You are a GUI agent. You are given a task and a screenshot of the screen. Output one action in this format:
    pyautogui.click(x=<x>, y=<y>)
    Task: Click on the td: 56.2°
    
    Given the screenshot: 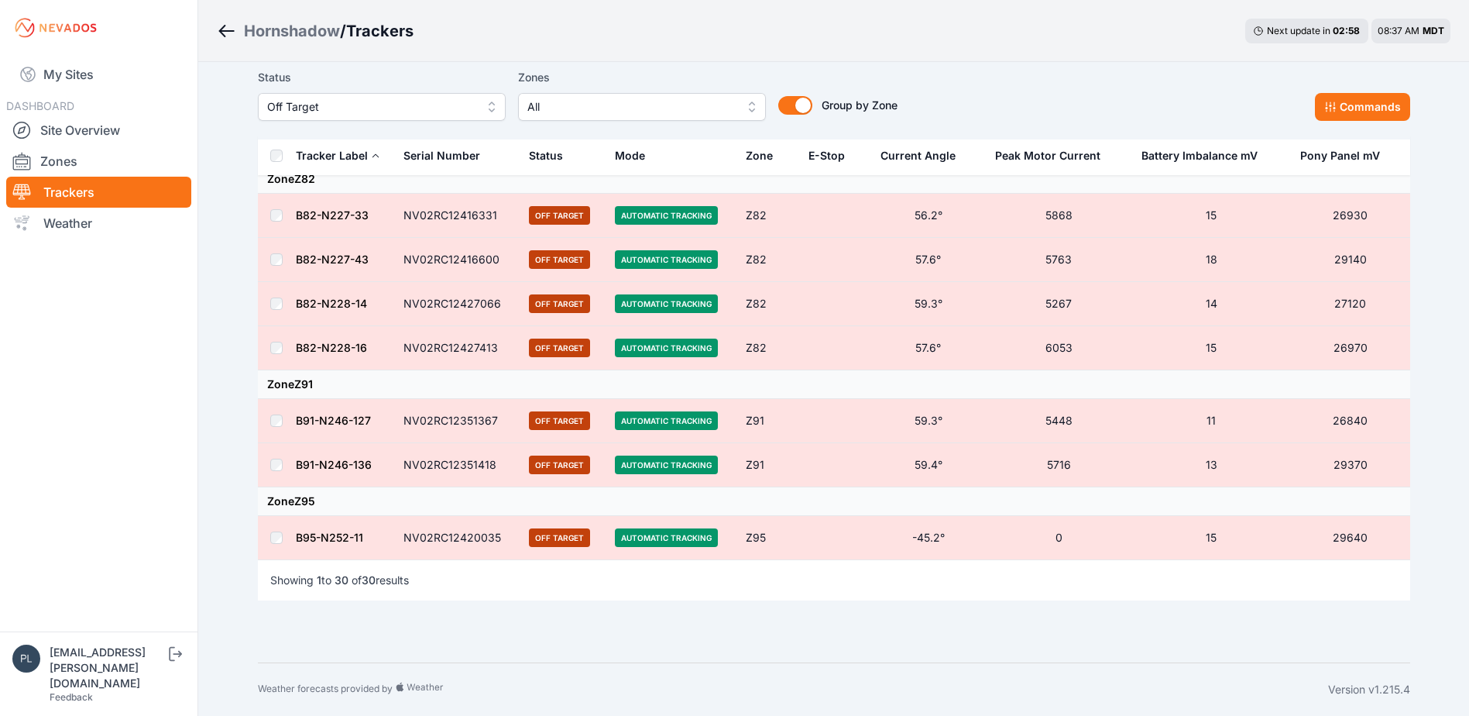 What is the action you would take?
    pyautogui.click(x=928, y=215)
    